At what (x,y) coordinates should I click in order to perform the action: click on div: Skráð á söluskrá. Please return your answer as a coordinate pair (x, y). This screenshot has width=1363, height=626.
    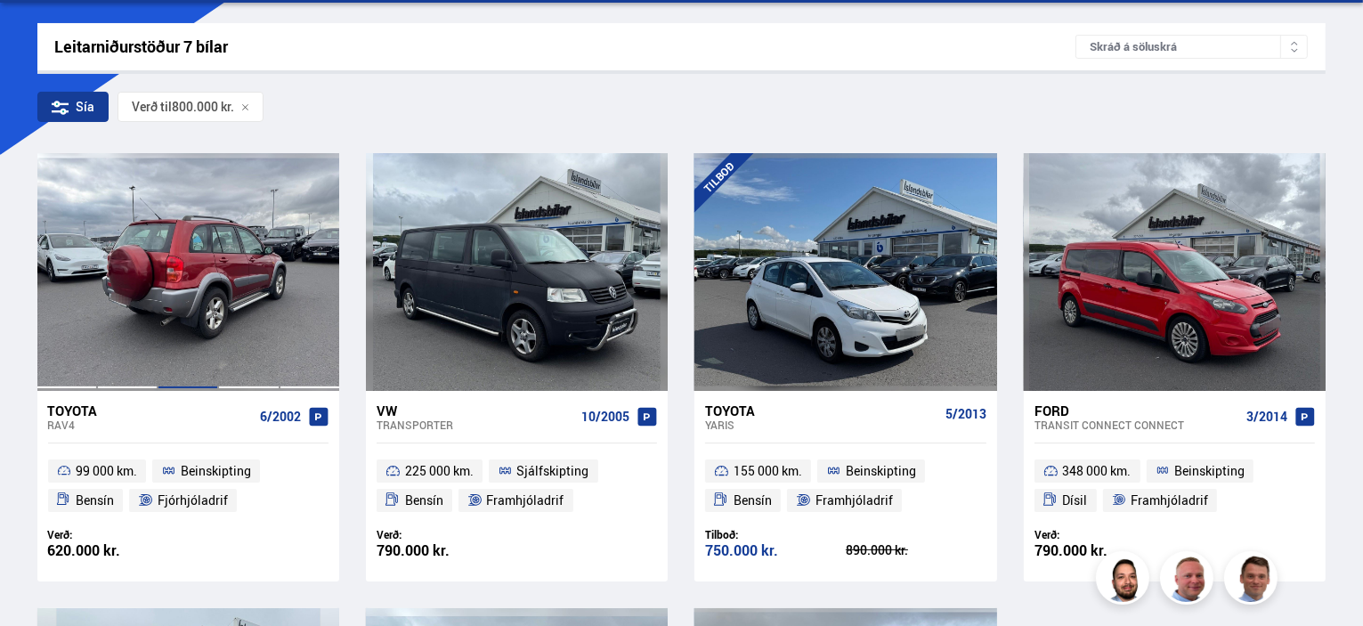
    Looking at the image, I should click on (1191, 46).